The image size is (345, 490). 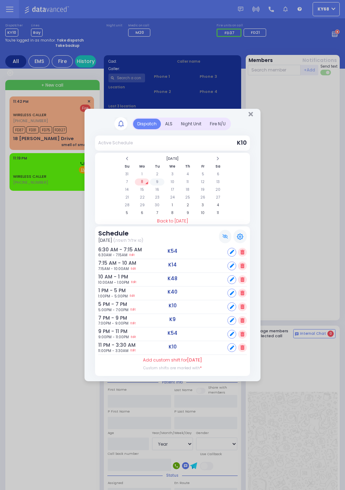 What do you see at coordinates (203, 182) in the screenshot?
I see `td: 12` at bounding box center [203, 182].